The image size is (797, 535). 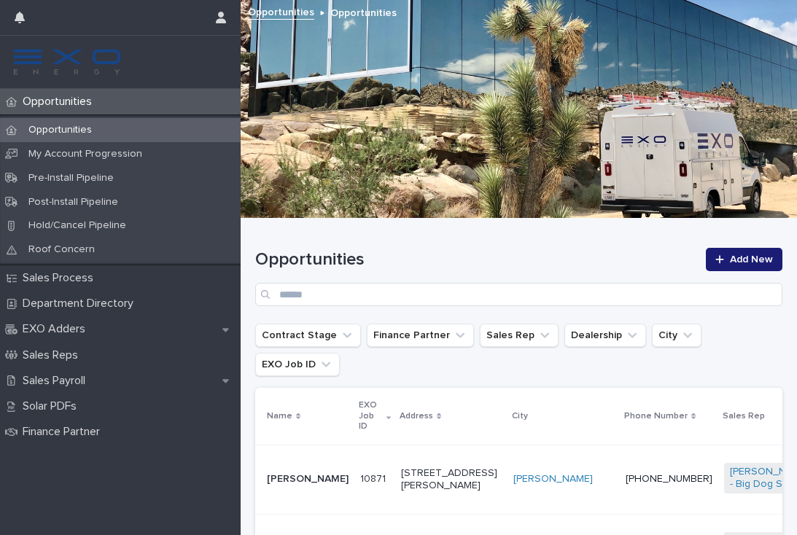 What do you see at coordinates (281, 11) in the screenshot?
I see `a: Opportunities` at bounding box center [281, 11].